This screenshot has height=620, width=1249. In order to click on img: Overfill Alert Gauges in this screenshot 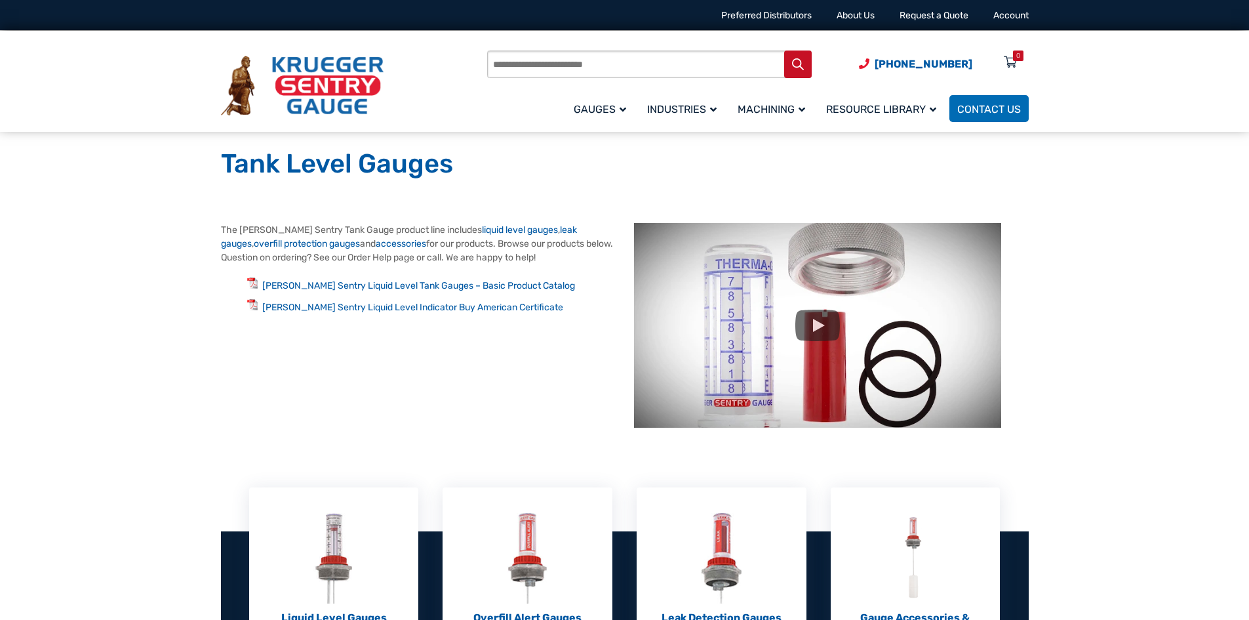, I will do `click(527, 558)`.